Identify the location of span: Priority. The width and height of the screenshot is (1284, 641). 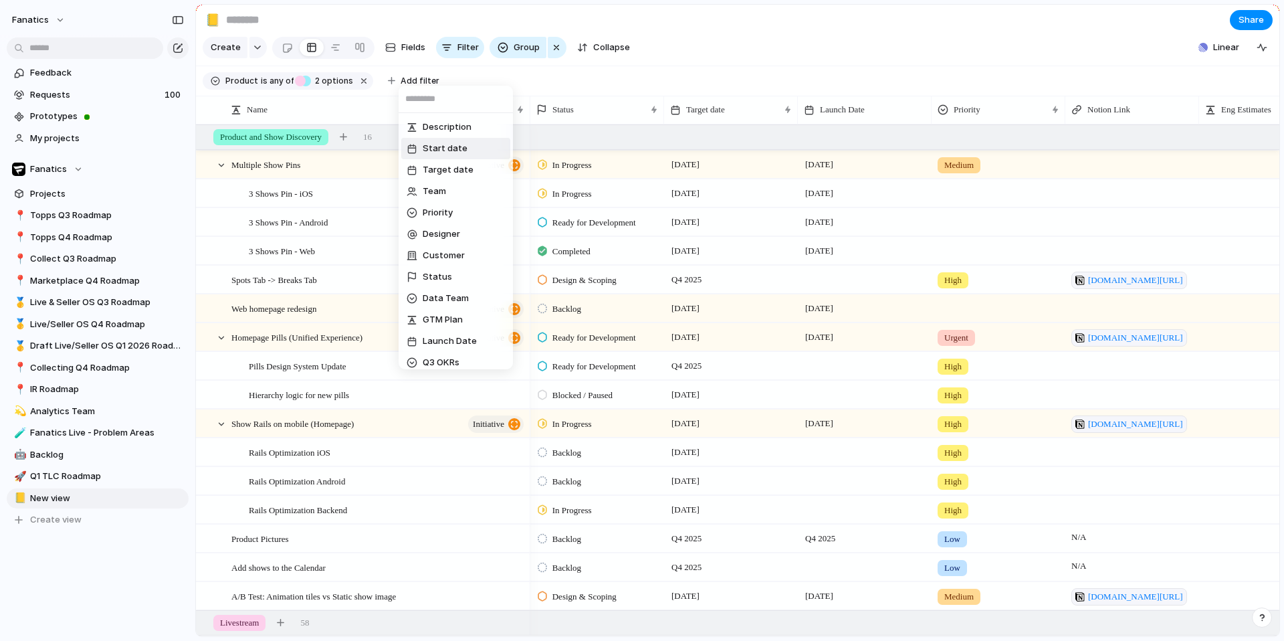
(438, 213).